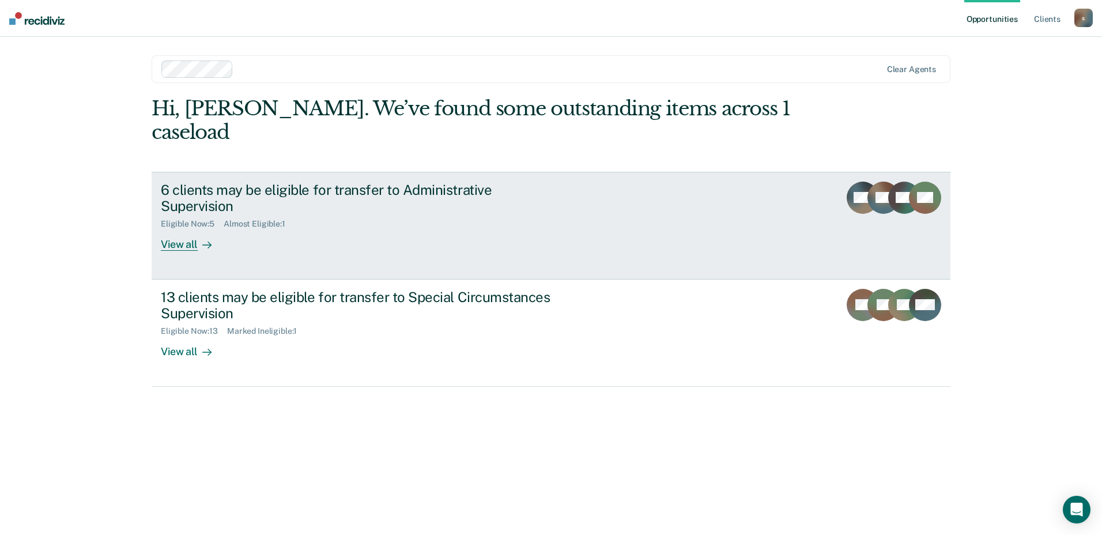  What do you see at coordinates (266, 331) in the screenshot?
I see `div: Marked Ineligible : 1` at bounding box center [266, 331].